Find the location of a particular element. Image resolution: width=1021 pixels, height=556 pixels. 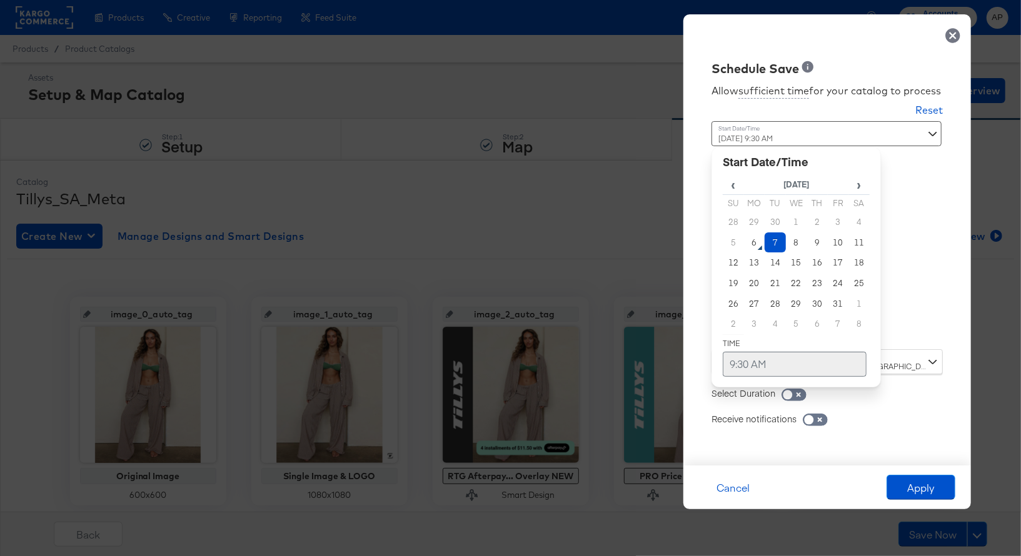

td: 22 is located at coordinates (797, 283).